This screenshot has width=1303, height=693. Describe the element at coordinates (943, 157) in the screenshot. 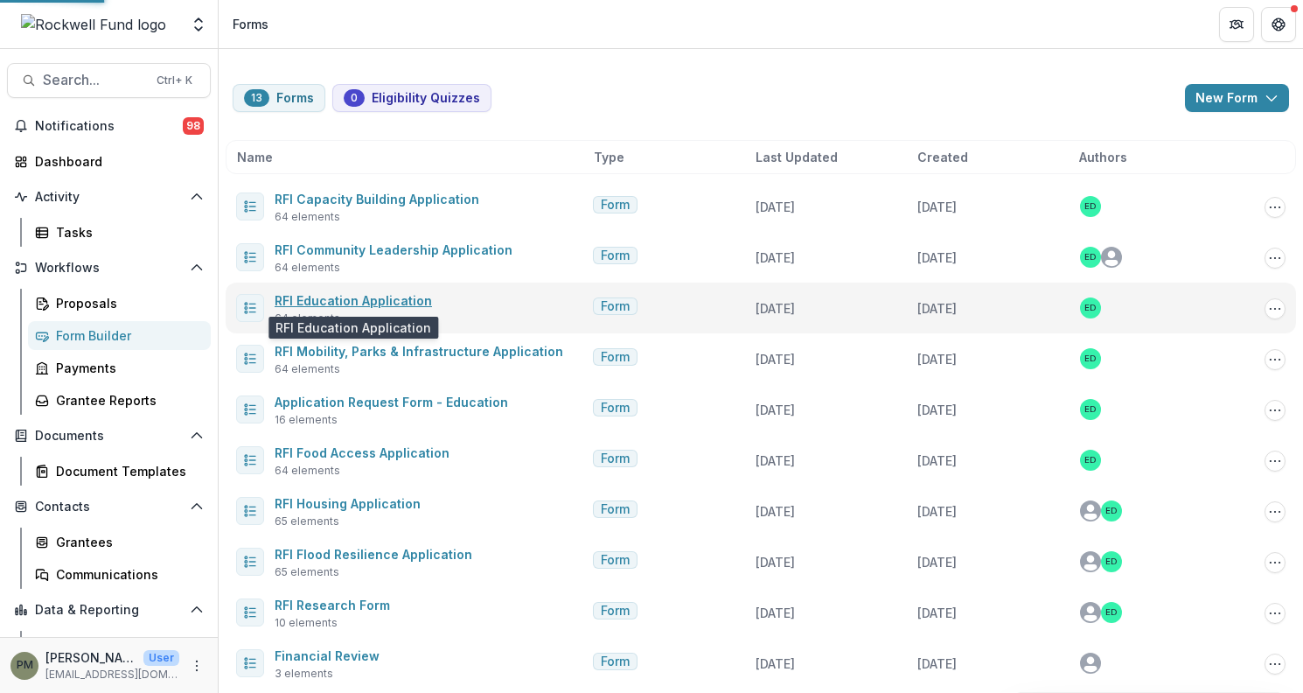

I see `span: Created` at that location.